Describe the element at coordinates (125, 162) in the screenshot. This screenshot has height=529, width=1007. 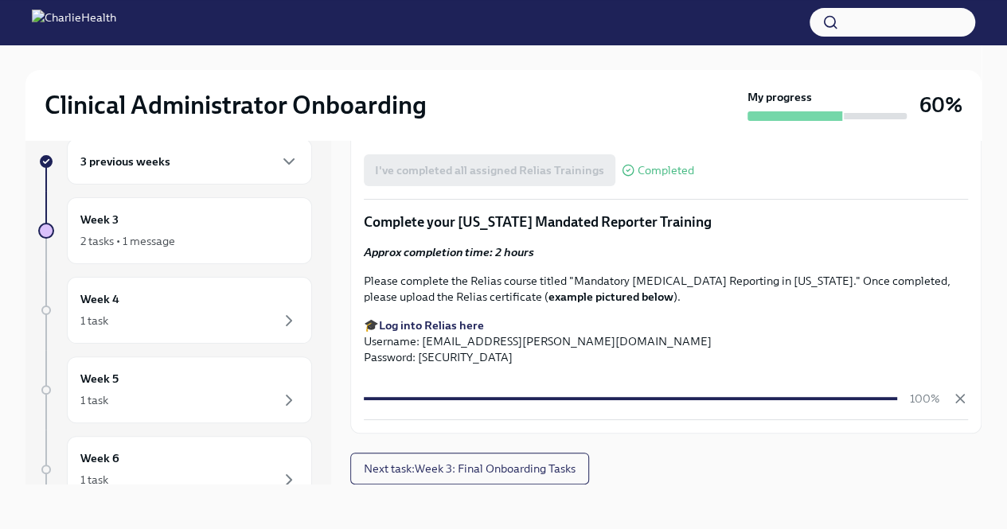
I see `h6: 3 previous weeks` at that location.